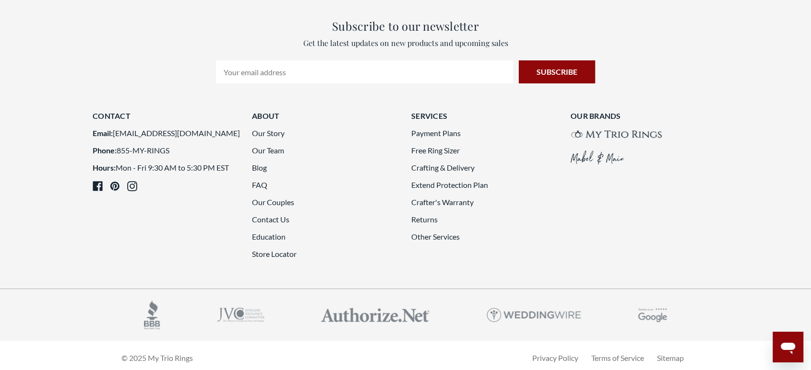  I want to click on a: Free Ring Sizer, so click(435, 150).